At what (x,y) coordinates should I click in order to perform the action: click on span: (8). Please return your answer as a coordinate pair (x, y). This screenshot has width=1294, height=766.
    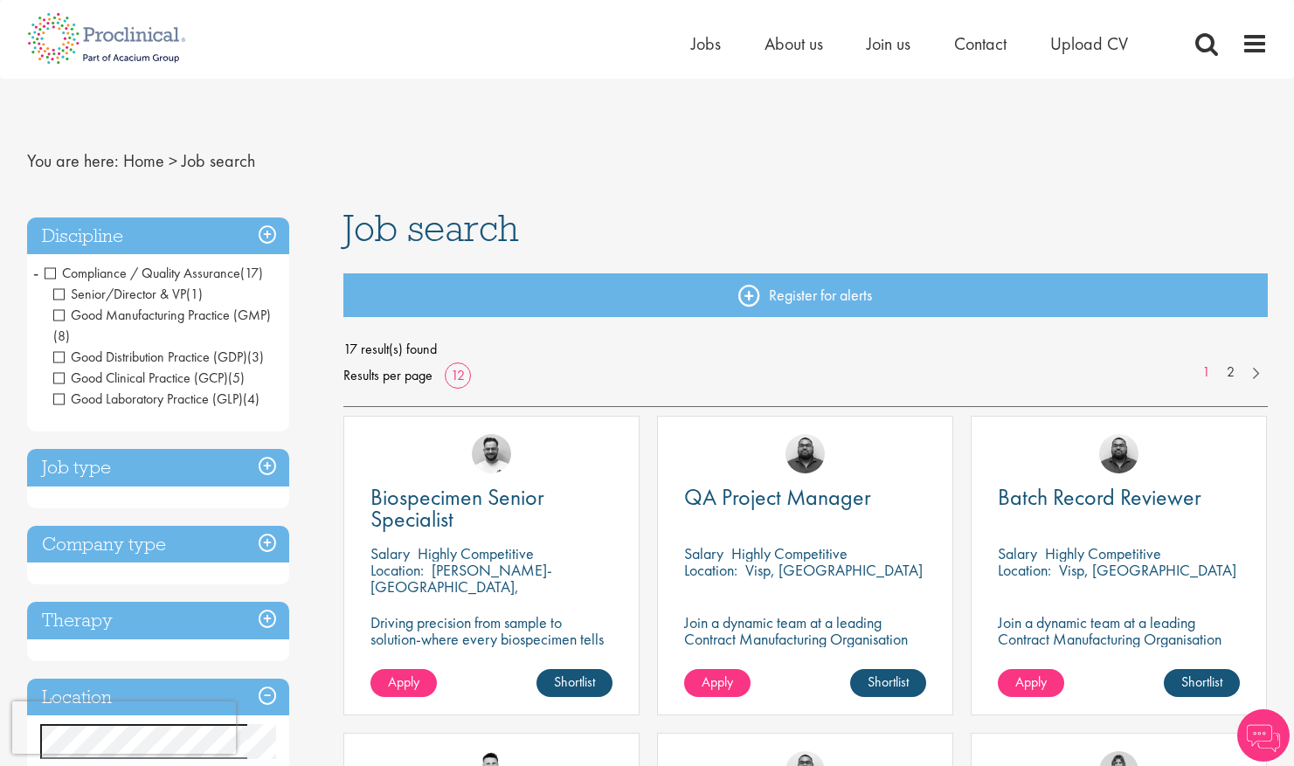
    Looking at the image, I should click on (61, 336).